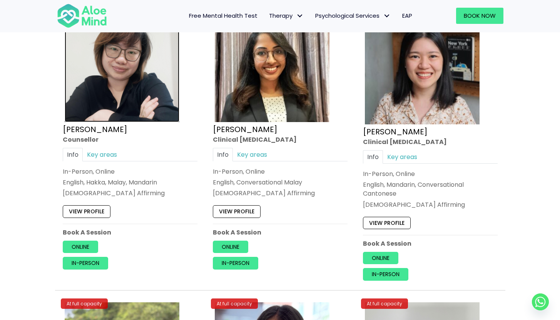 This screenshot has width=560, height=320. Describe the element at coordinates (223, 16) in the screenshot. I see `a: Free Mental Health Test` at that location.